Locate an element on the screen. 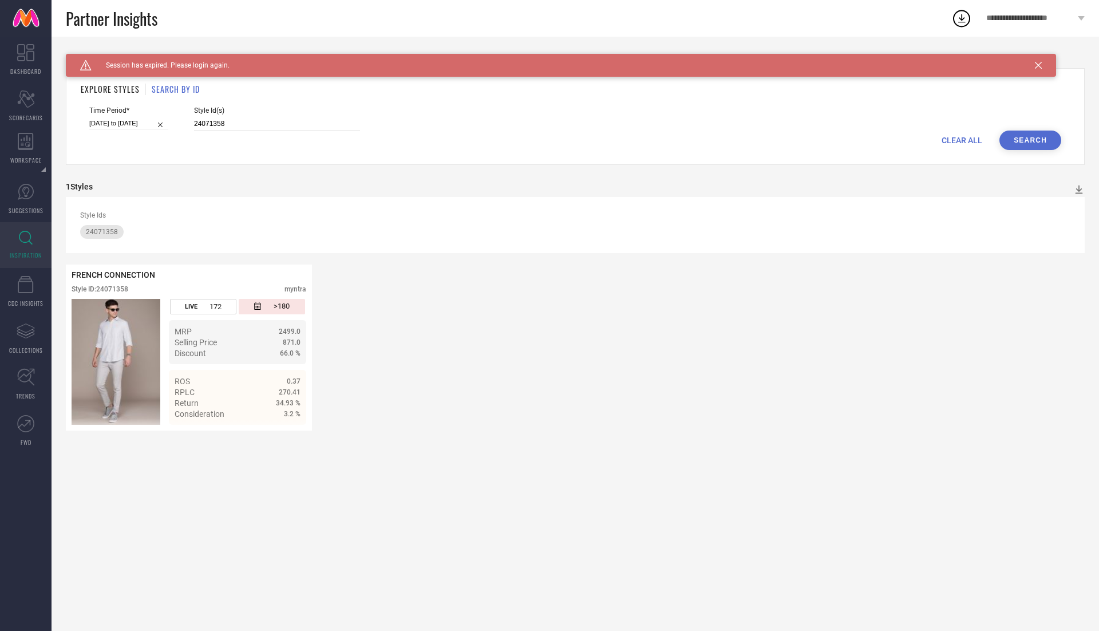 The height and width of the screenshot is (631, 1099). div: Number of days the style has been live on the platform is located at coordinates (203, 306).